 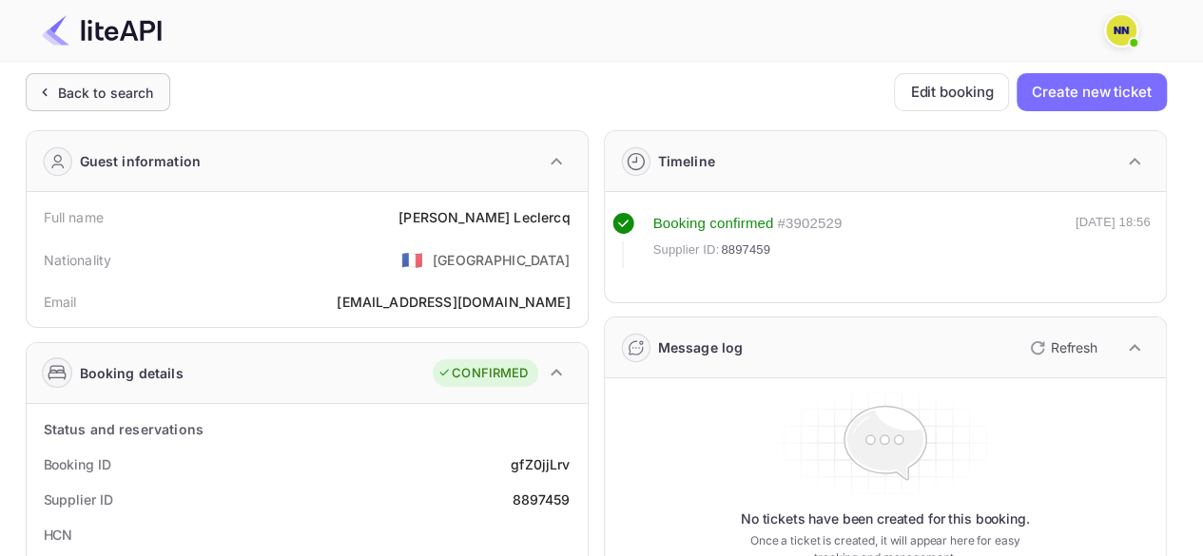 What do you see at coordinates (58, 534) in the screenshot?
I see `div: HCN` at bounding box center [58, 534].